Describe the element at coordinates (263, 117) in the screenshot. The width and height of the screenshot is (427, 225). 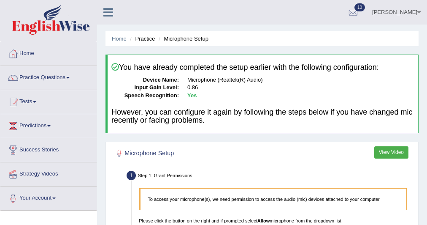
I see `h4: However, you can configure it again by following the steps below if you have changed mic recently...` at that location.